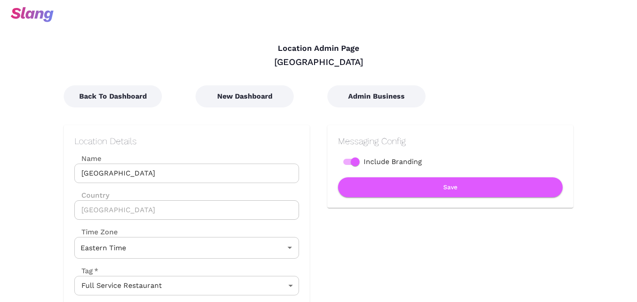 Image resolution: width=637 pixels, height=302 pixels. Describe the element at coordinates (187, 286) in the screenshot. I see `div: Full Service Restaurant` at that location.